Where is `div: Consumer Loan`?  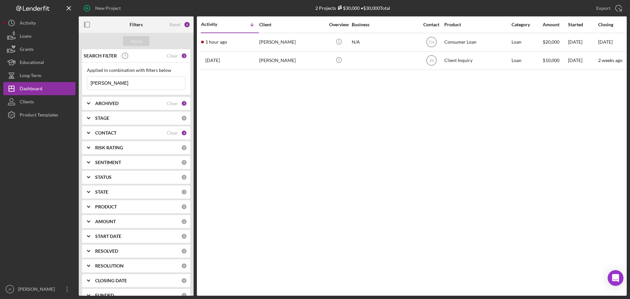
div: Consumer Loan is located at coordinates (477, 42).